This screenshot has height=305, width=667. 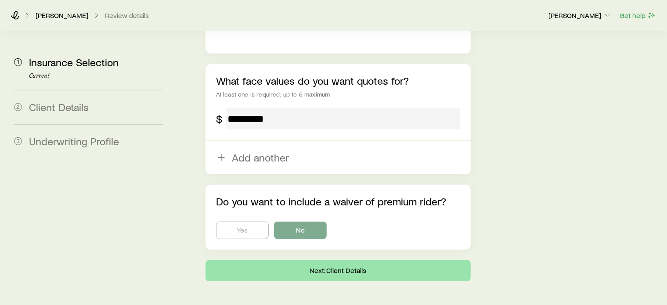 What do you see at coordinates (242, 230) in the screenshot?
I see `button: Yes` at bounding box center [242, 230].